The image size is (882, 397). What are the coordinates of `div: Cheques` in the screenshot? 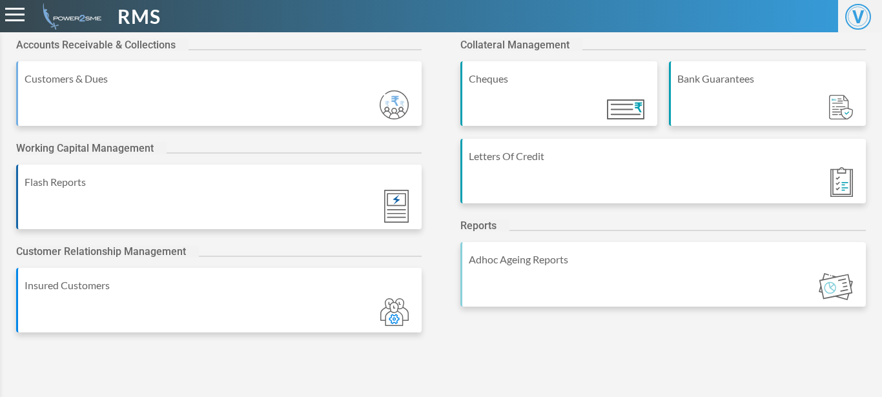 It's located at (560, 79).